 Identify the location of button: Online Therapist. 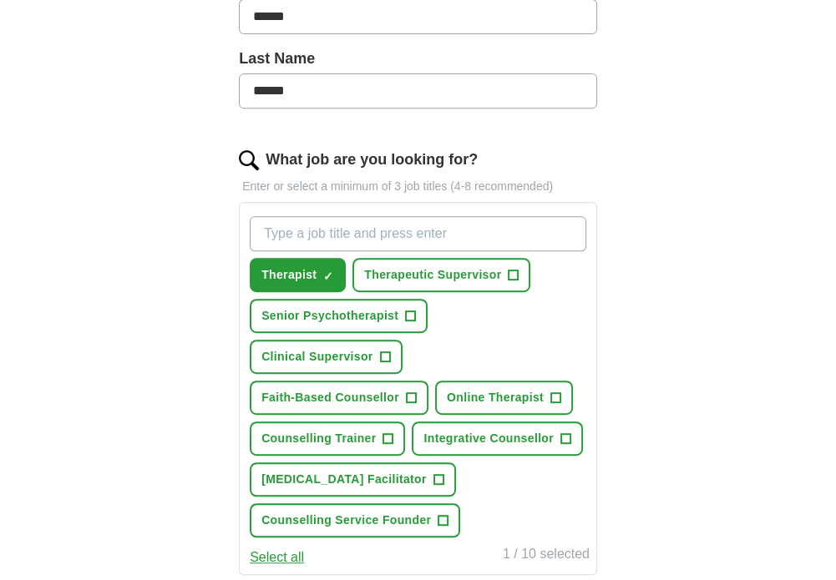
(504, 397).